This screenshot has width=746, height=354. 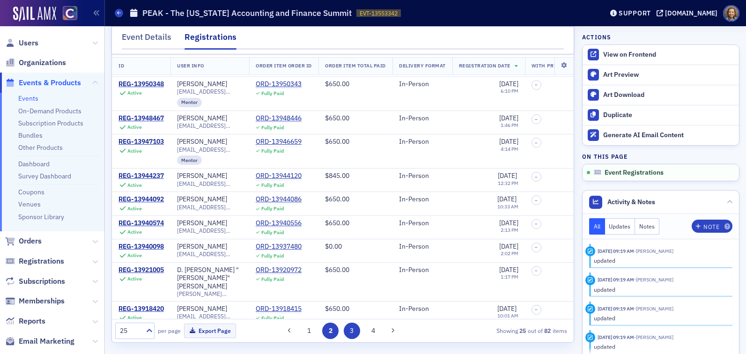 What do you see at coordinates (279, 270) in the screenshot?
I see `a: ORD-13920972` at bounding box center [279, 270].